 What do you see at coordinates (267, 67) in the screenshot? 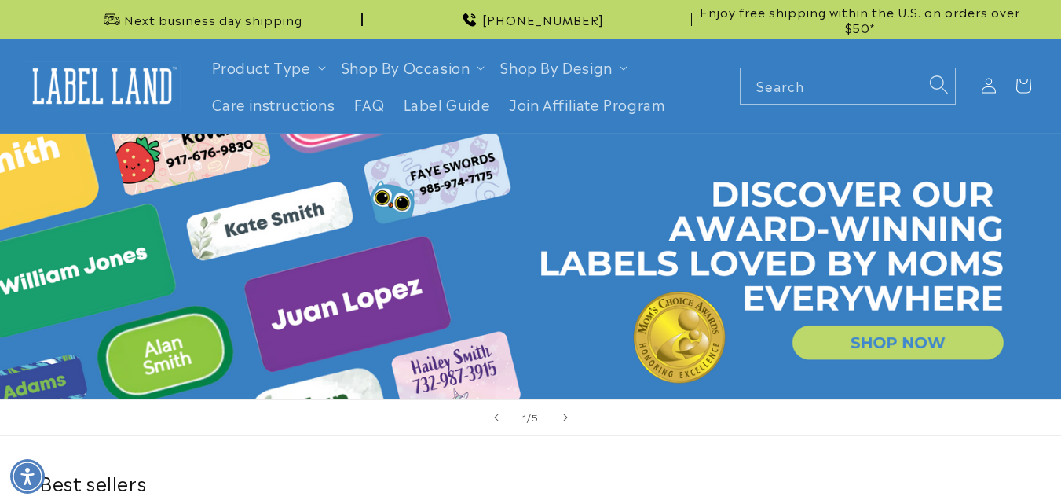
I see `summary: Product Type` at bounding box center [267, 67].